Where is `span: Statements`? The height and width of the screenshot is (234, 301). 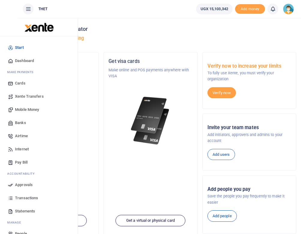 span: Statements is located at coordinates (25, 212).